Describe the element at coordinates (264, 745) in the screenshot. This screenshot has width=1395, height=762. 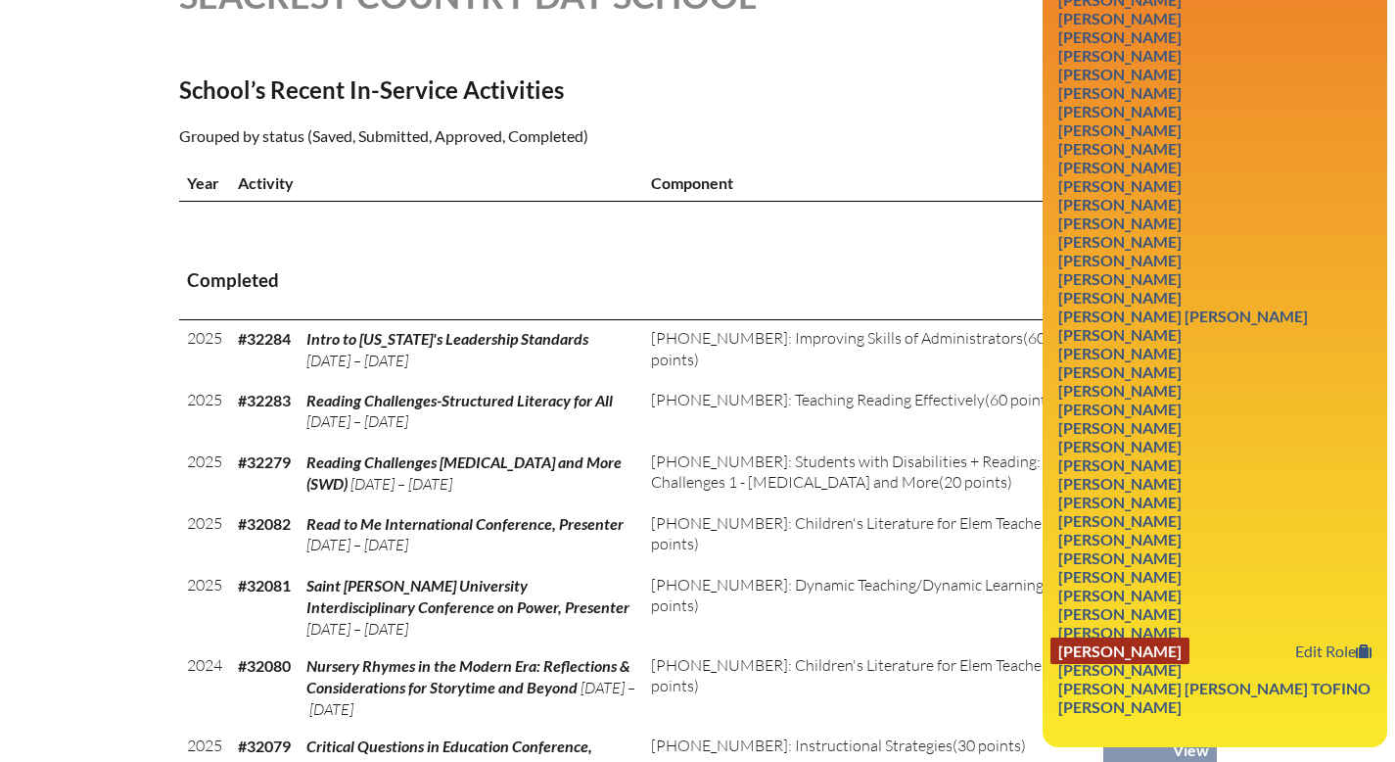
I see `b: #32079` at that location.